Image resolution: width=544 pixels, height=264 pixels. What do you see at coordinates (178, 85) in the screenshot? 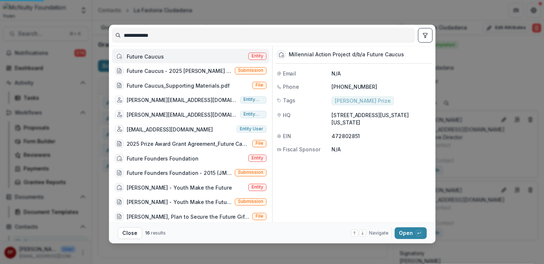
I see `div: Future Caucus_Supporting Materials.pdf` at bounding box center [178, 85].